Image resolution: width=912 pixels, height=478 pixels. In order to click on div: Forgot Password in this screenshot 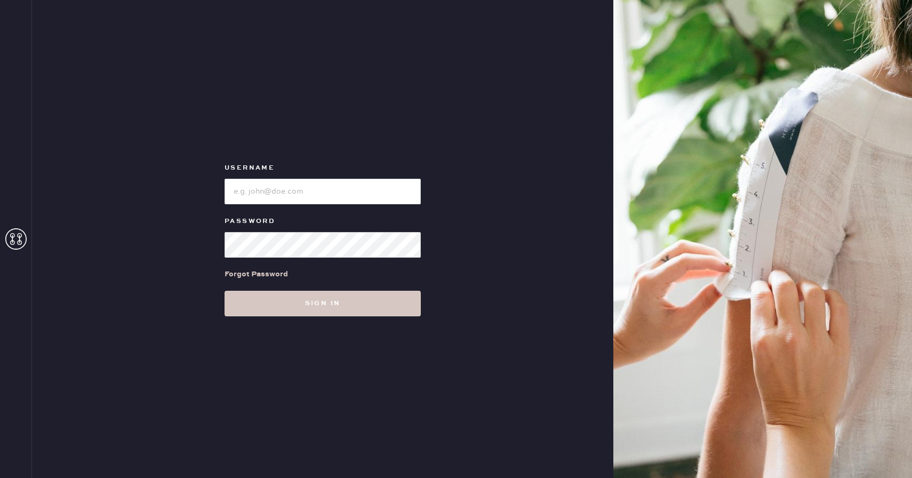, I will do `click(256, 274)`.